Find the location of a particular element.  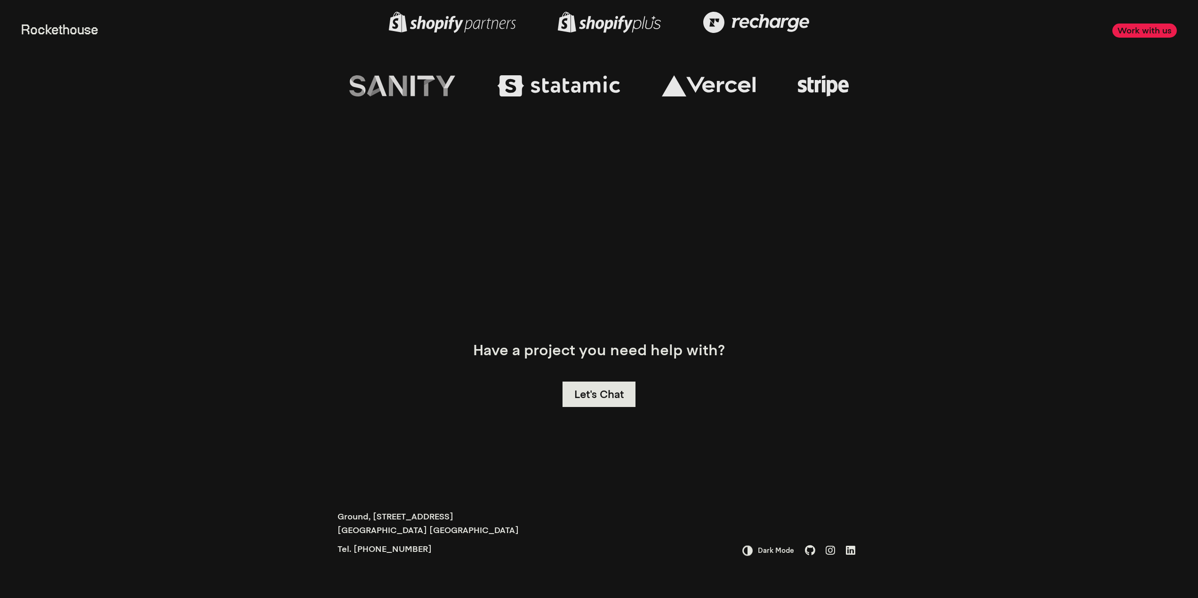

img: Vercel is located at coordinates (708, 86).